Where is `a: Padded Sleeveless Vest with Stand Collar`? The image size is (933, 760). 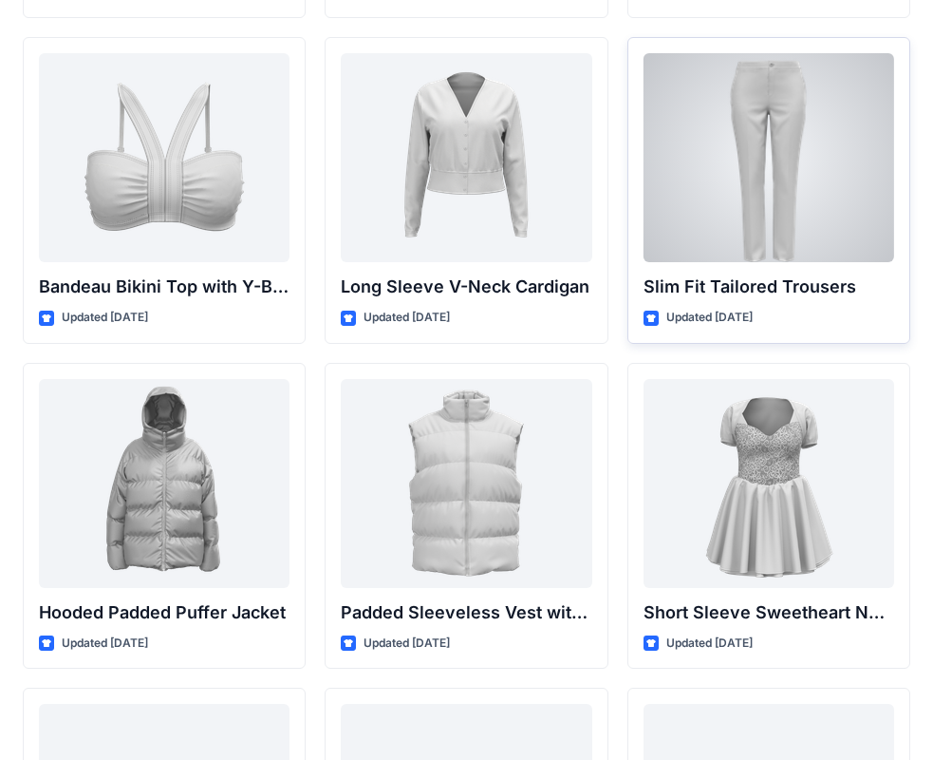
a: Padded Sleeveless Vest with Stand Collar is located at coordinates (466, 483).